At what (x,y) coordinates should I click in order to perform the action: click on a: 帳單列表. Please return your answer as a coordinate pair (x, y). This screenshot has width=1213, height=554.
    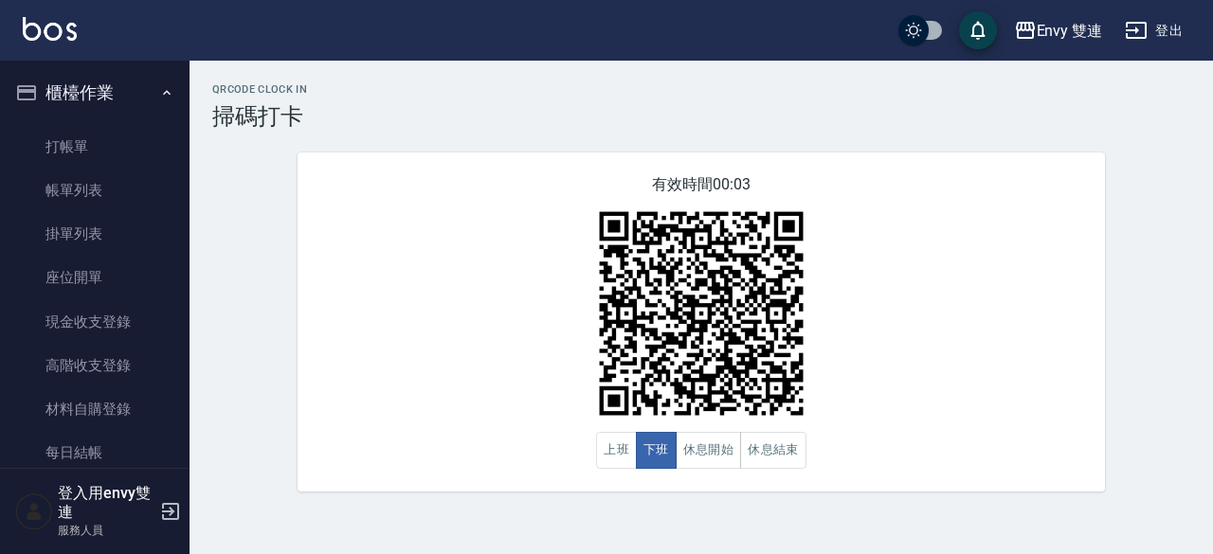
    Looking at the image, I should click on (95, 191).